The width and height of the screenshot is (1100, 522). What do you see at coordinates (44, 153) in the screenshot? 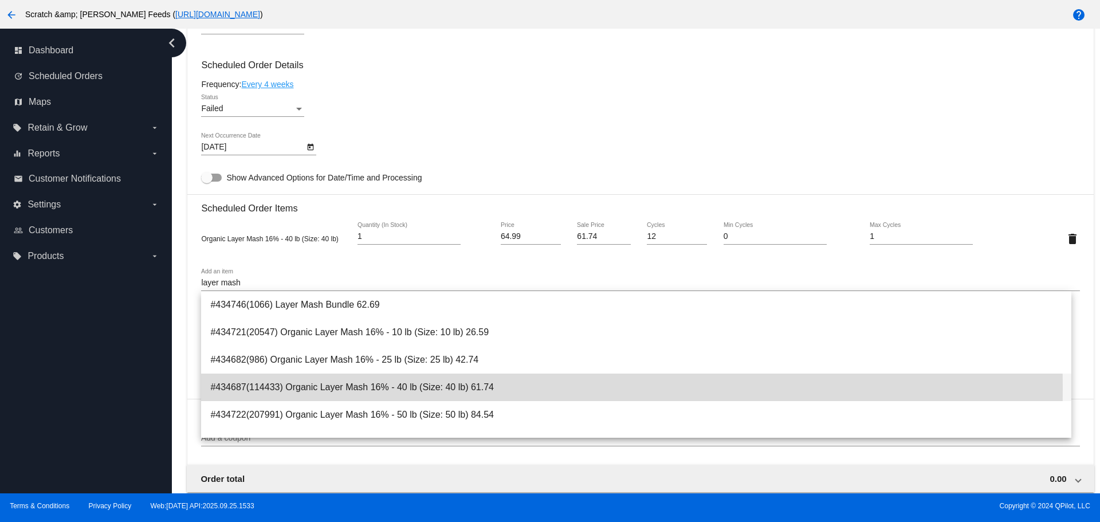
I see `span: Reports` at bounding box center [44, 153].